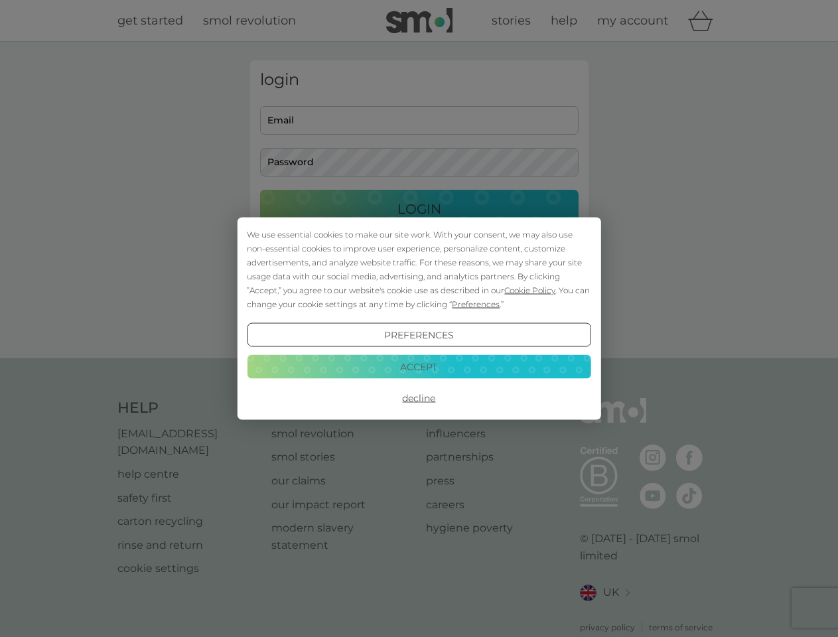 The height and width of the screenshot is (637, 838). Describe the element at coordinates (530, 290) in the screenshot. I see `span: Cookie Policy` at that location.